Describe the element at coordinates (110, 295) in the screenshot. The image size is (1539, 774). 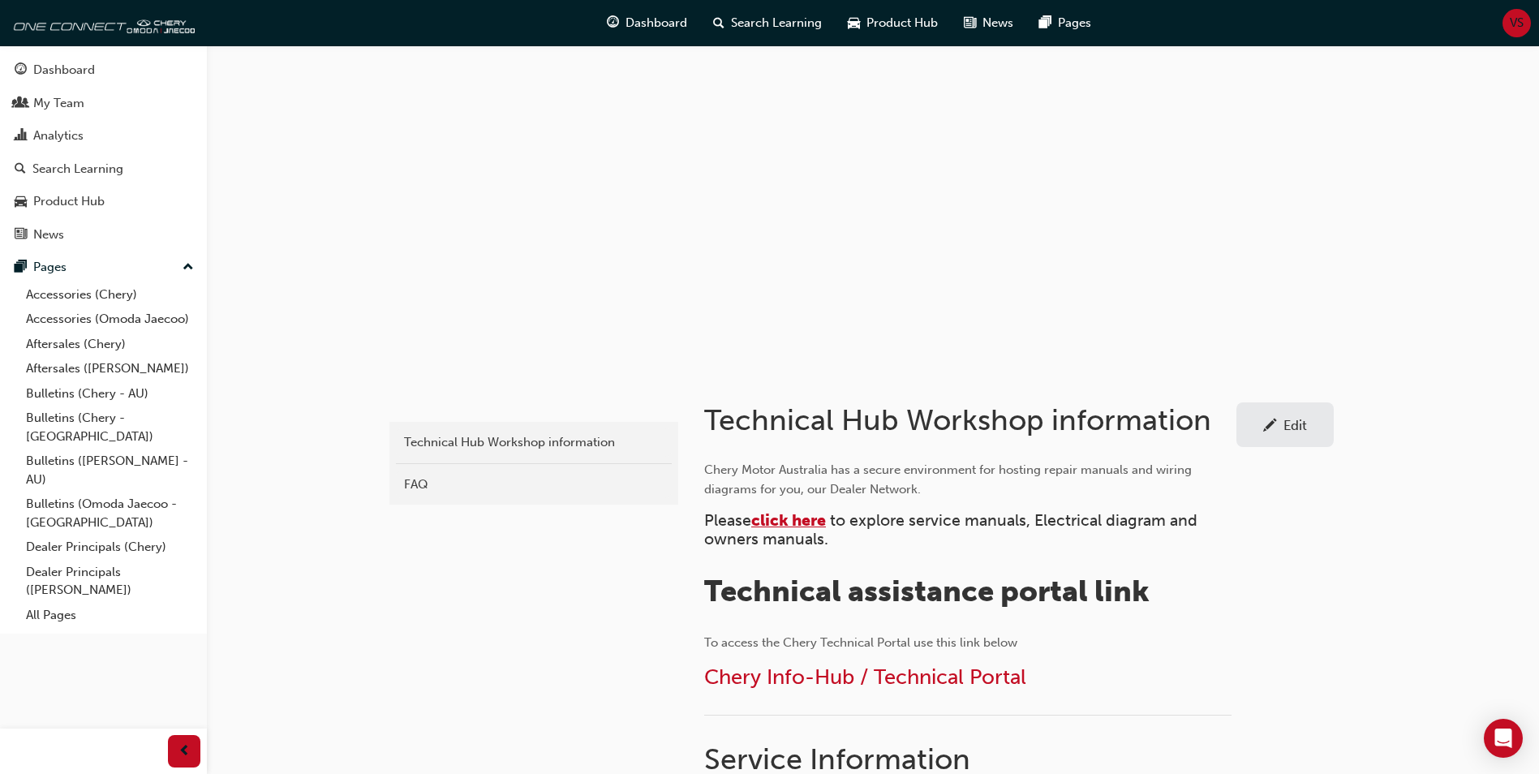
I see `a: Accessories (Chery)` at that location.